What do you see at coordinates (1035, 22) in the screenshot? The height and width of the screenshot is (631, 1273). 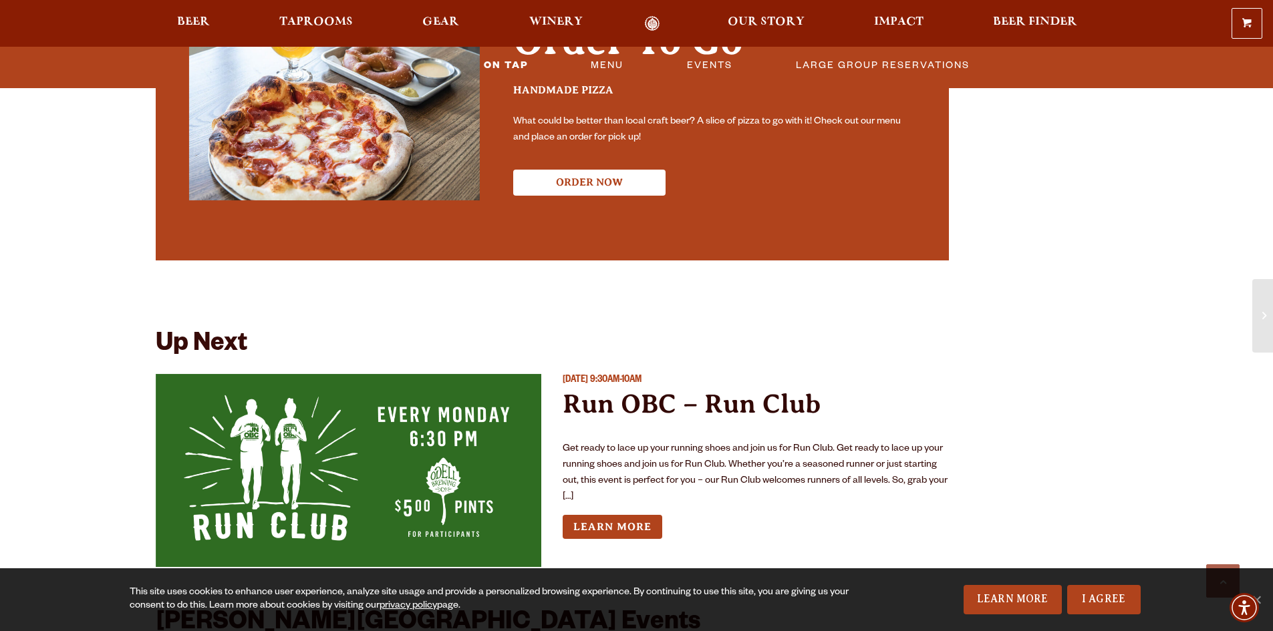 I see `span: Beer Finder` at bounding box center [1035, 22].